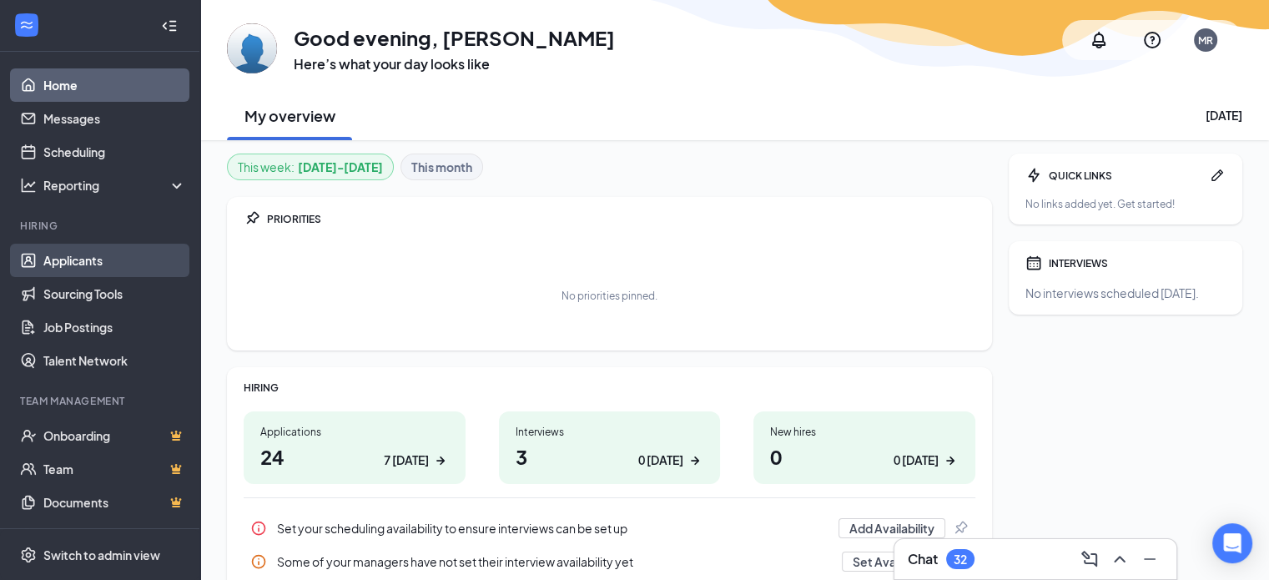 The image size is (1269, 580). What do you see at coordinates (1150, 559) in the screenshot?
I see `button: Minimize` at bounding box center [1150, 559].